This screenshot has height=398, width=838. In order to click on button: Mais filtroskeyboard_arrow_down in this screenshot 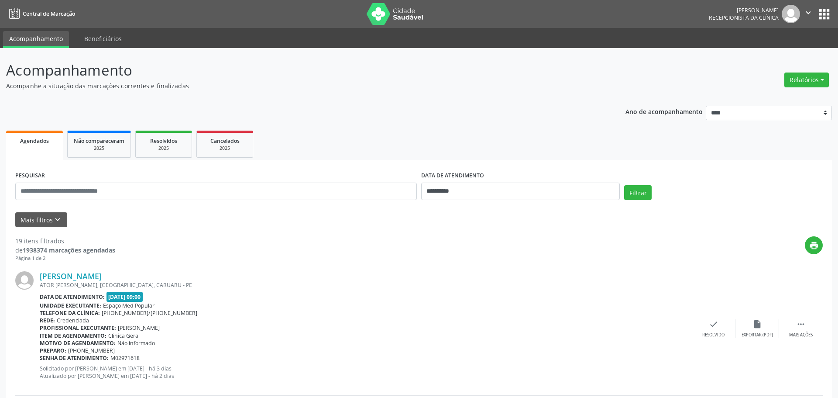, I will do `click(41, 220)`.